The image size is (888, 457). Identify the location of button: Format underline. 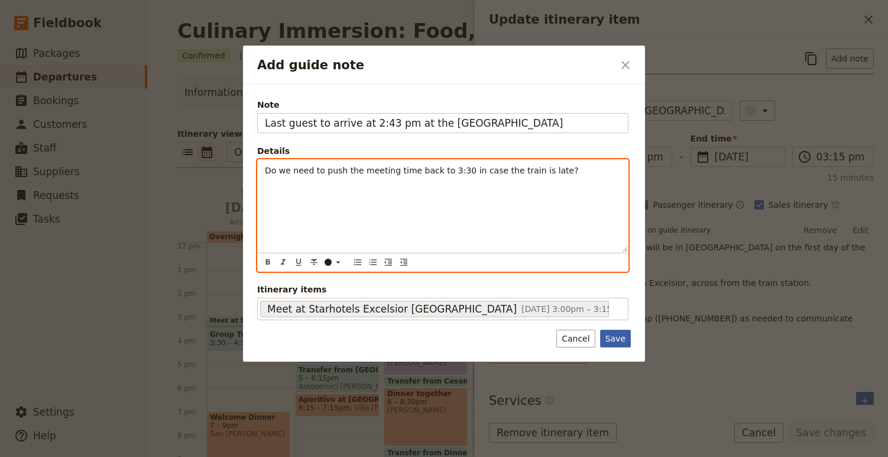
(299, 262).